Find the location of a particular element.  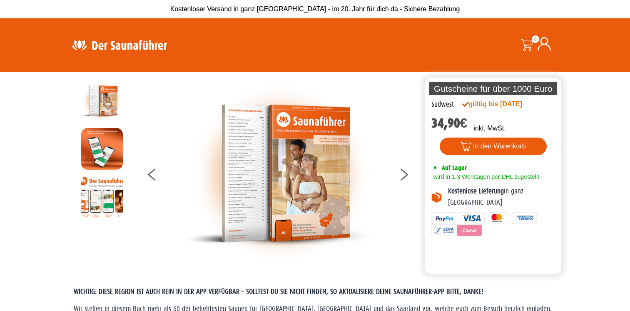

img: Anleitung7tn is located at coordinates (102, 197).